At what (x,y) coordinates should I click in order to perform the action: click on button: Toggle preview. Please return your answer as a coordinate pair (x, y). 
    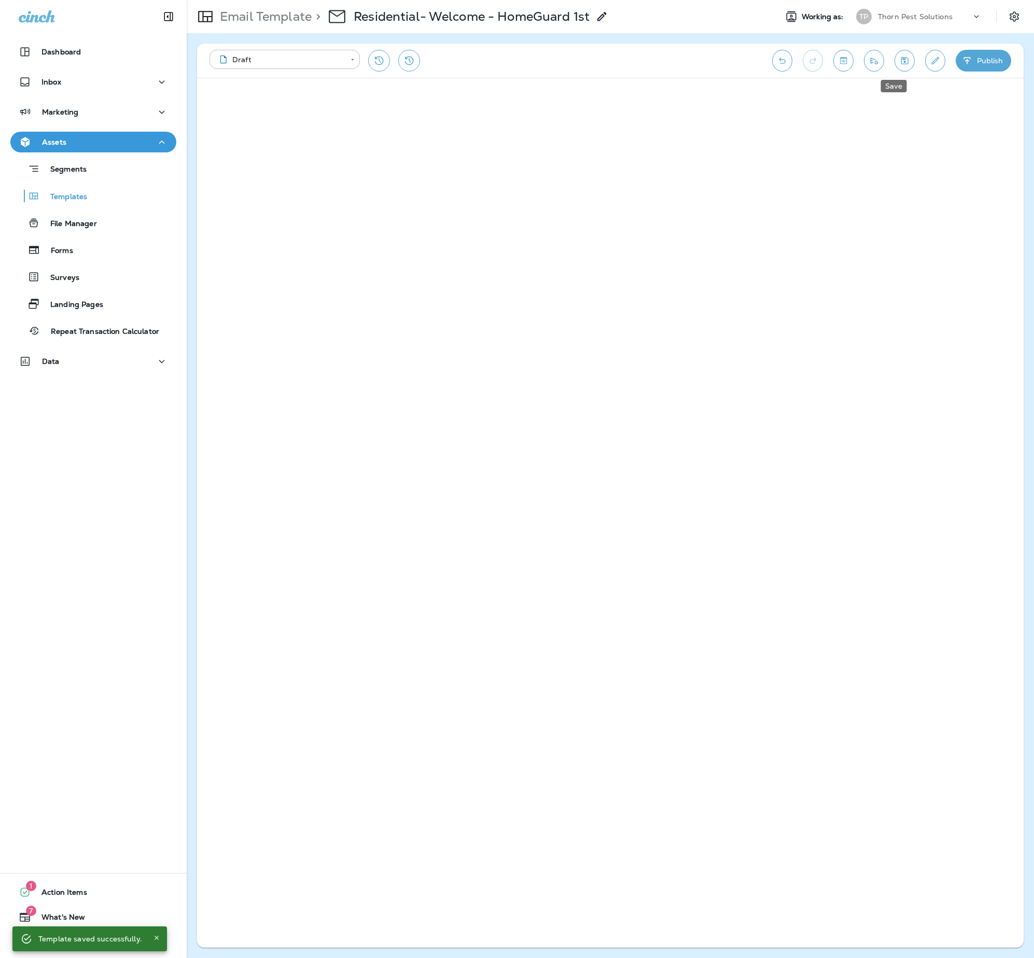
    Looking at the image, I should click on (843, 61).